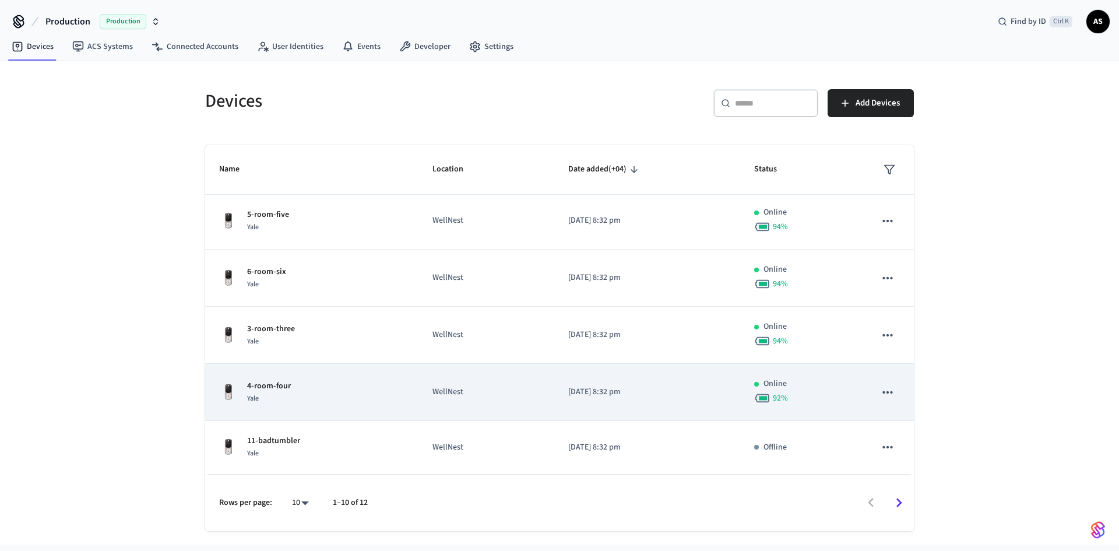 This screenshot has height=551, width=1119. Describe the element at coordinates (425, 47) in the screenshot. I see `a: Developer` at that location.